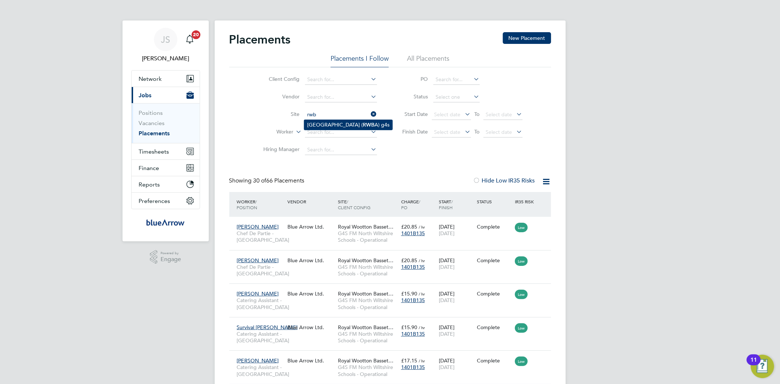 This screenshot has height=384, width=780. What do you see at coordinates (411, 204) in the screenshot?
I see `span: / PO` at bounding box center [411, 204].